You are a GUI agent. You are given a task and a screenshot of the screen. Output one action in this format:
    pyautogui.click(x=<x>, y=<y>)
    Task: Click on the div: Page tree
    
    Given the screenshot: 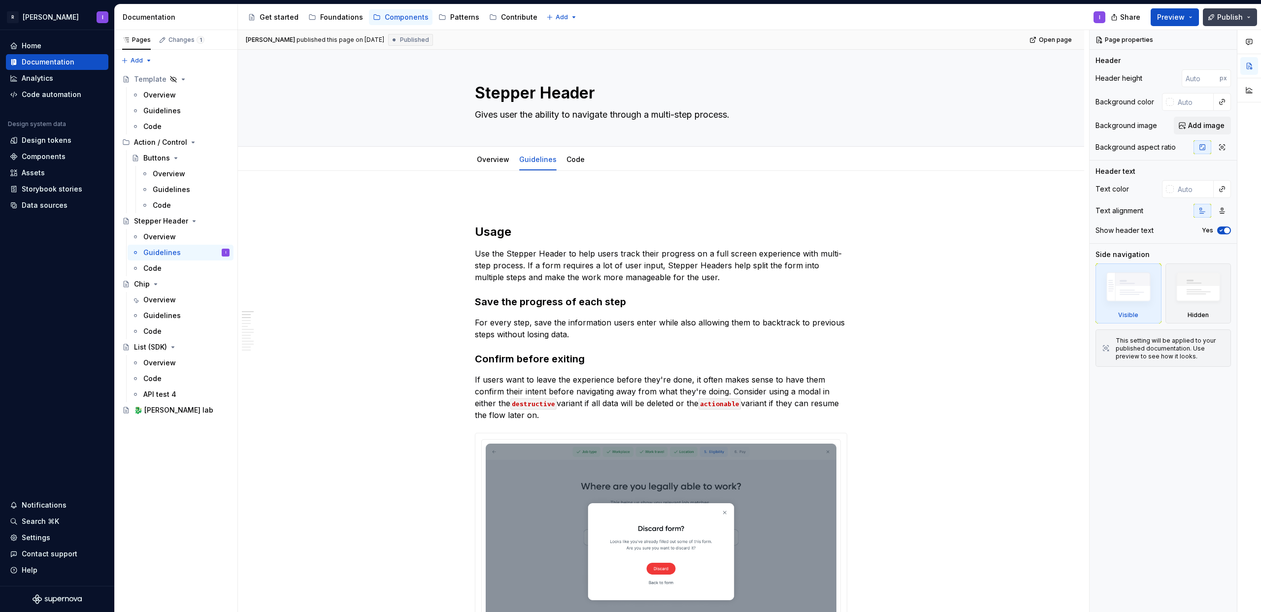 What is the action you would take?
    pyautogui.click(x=176, y=245)
    